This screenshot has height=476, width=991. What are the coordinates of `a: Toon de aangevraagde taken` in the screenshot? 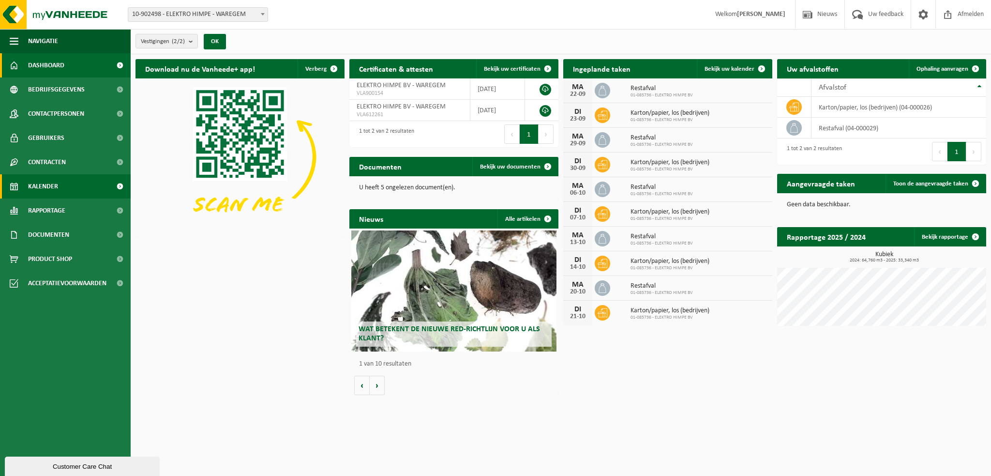 It's located at (935, 183).